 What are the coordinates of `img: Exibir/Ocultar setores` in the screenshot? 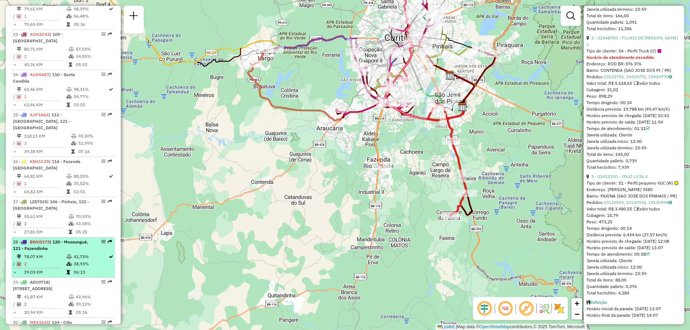 It's located at (559, 309).